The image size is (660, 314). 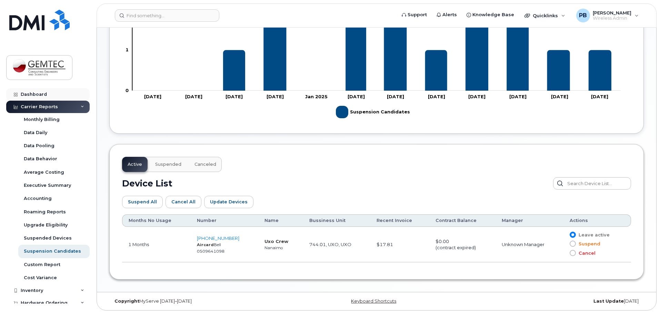 I want to click on g: Legend, so click(x=373, y=112).